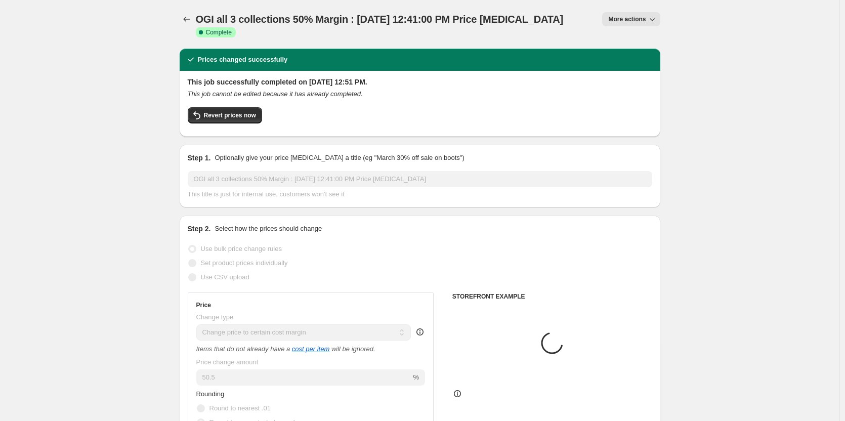 This screenshot has width=845, height=421. I want to click on span: Revert prices now, so click(230, 115).